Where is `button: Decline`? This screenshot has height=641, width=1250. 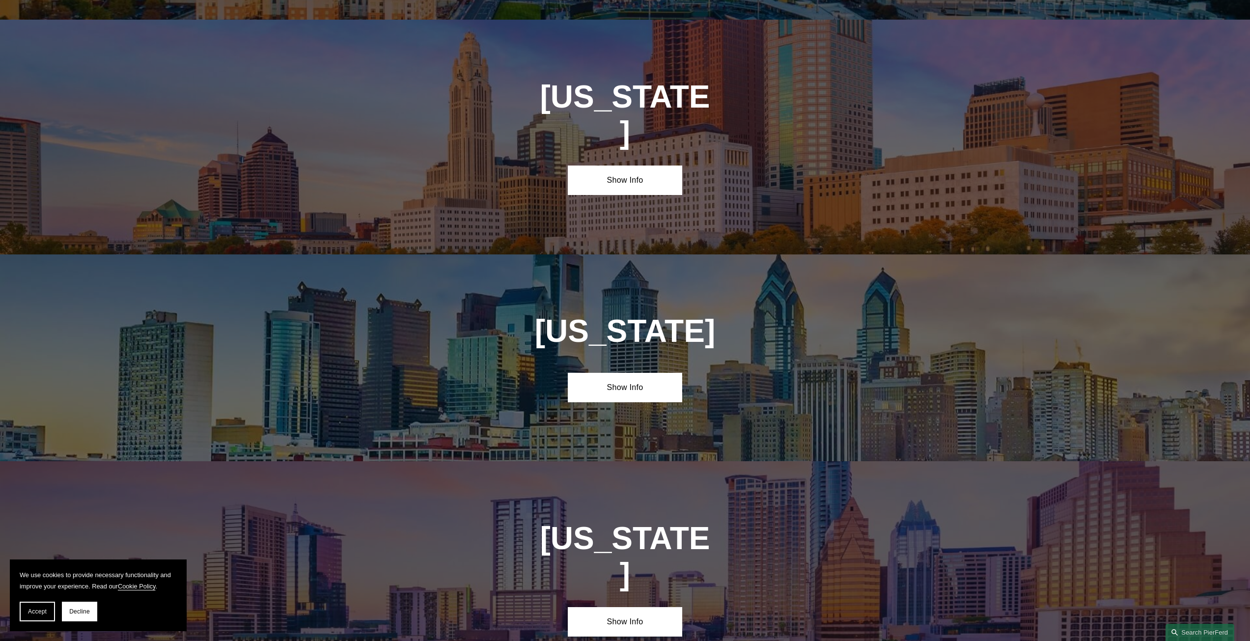
button: Decline is located at coordinates (80, 611).